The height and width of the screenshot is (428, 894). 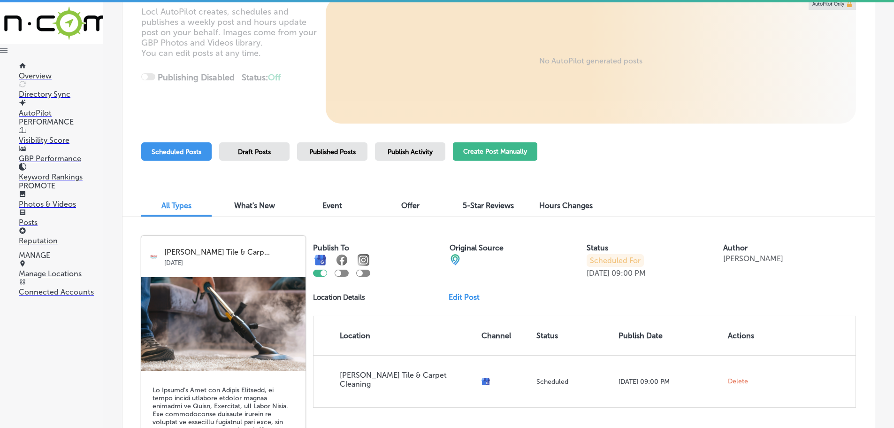 I want to click on p: Posts, so click(x=61, y=222).